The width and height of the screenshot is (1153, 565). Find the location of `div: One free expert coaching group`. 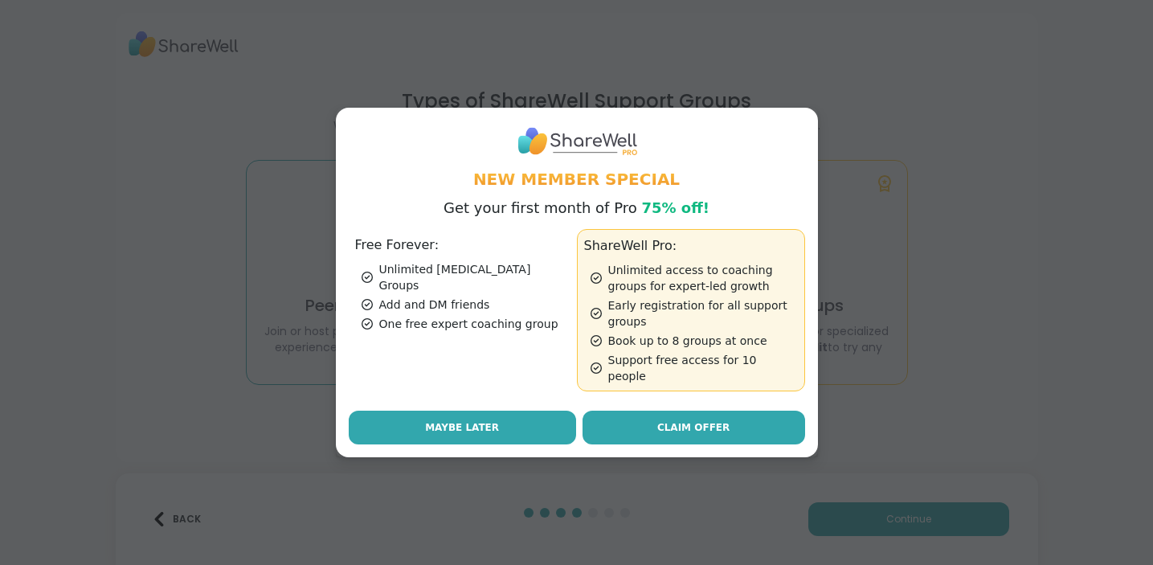

div: One free expert coaching group is located at coordinates (466, 324).